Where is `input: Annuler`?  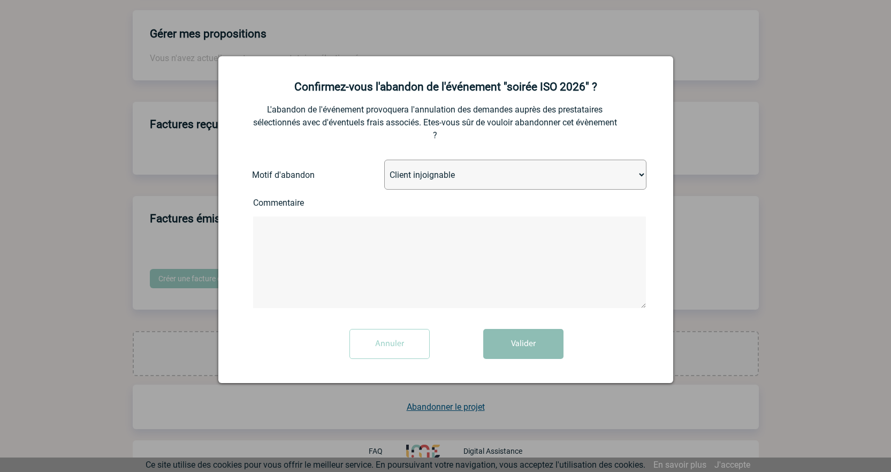 input: Annuler is located at coordinates (390, 344).